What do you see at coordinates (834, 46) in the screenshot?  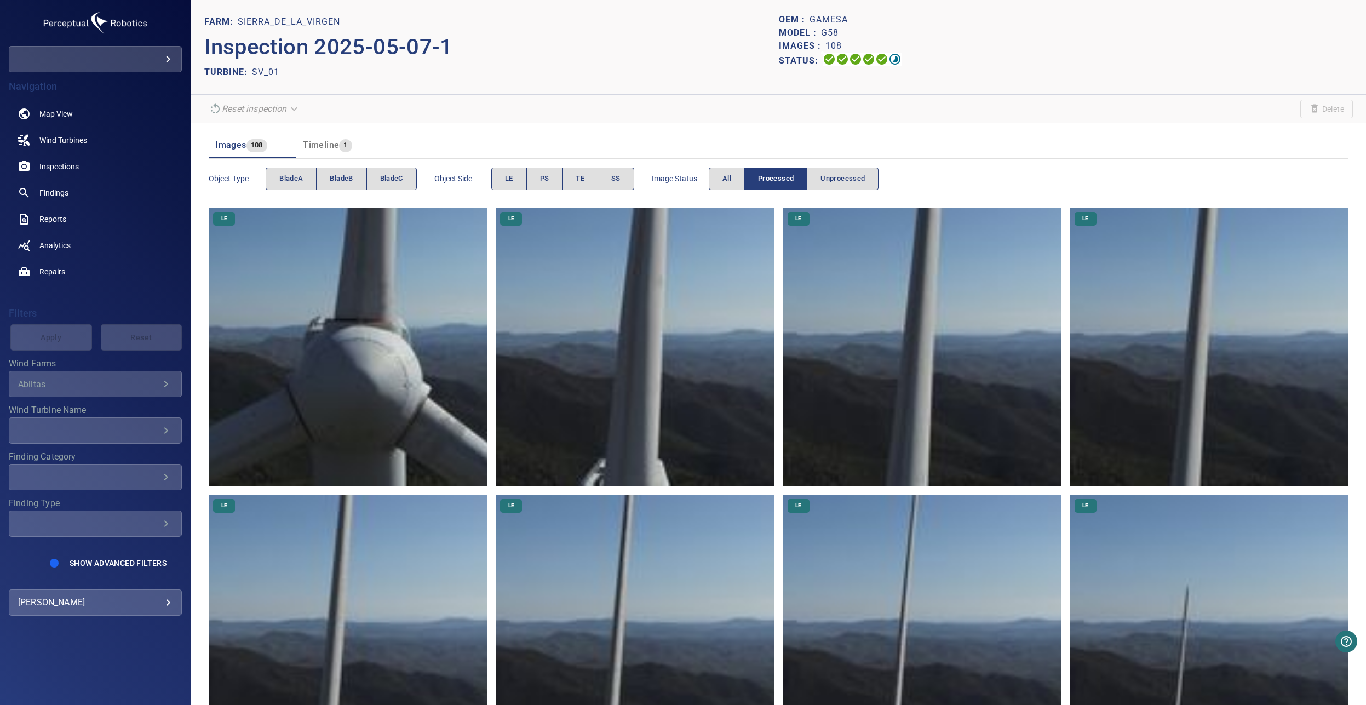 I see `p: 108` at bounding box center [834, 46].